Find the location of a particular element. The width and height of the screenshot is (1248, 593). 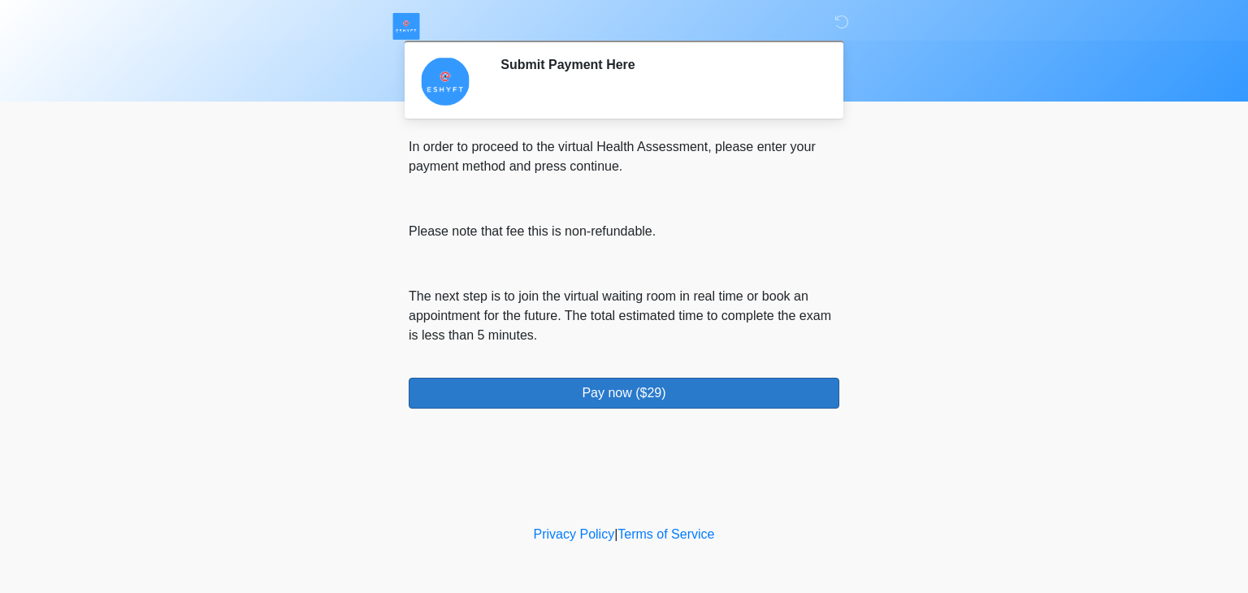

a: Terms of Service is located at coordinates (665, 534).